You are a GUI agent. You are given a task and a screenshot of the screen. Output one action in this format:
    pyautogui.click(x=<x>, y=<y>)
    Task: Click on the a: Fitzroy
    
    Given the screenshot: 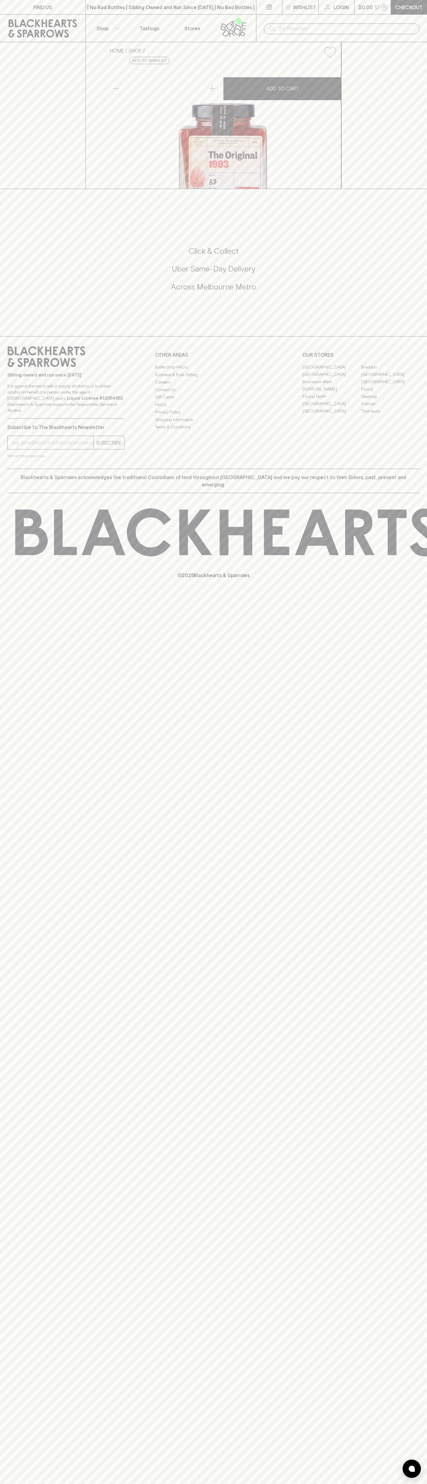 What is the action you would take?
    pyautogui.click(x=391, y=389)
    